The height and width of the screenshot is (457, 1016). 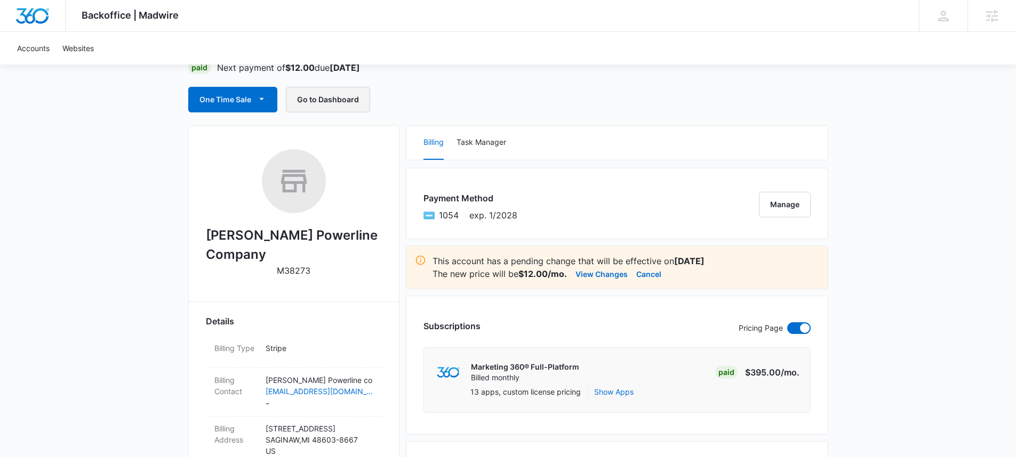 I want to click on strong: $12.00/mo., so click(x=542, y=274).